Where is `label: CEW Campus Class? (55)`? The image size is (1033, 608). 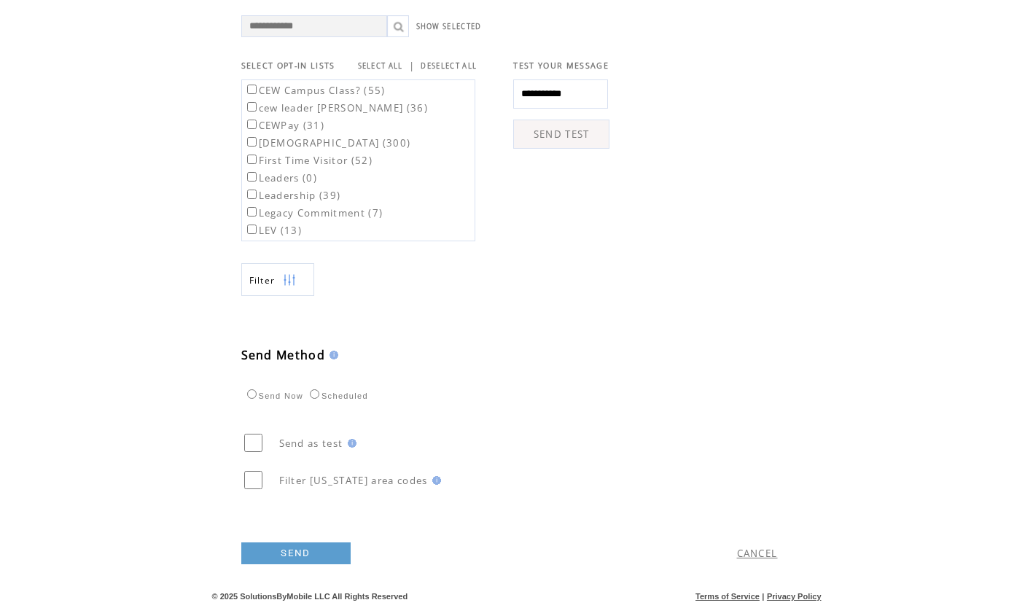
label: CEW Campus Class? (55) is located at coordinates (315, 90).